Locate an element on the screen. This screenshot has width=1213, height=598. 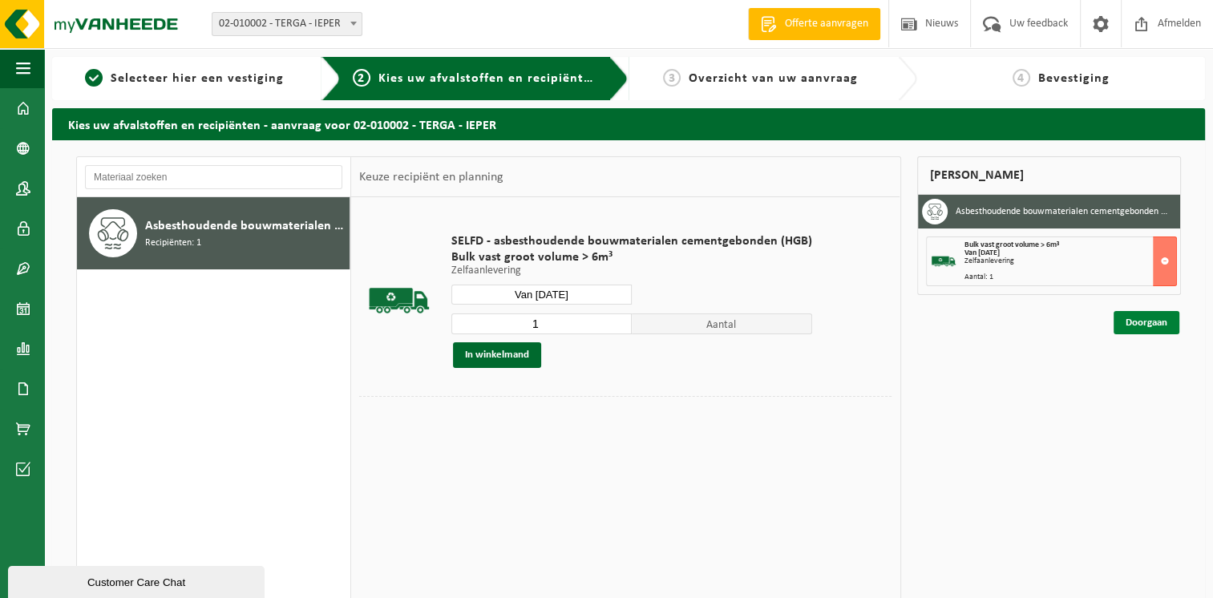
p: Zelfaanlevering is located at coordinates (632, 271).